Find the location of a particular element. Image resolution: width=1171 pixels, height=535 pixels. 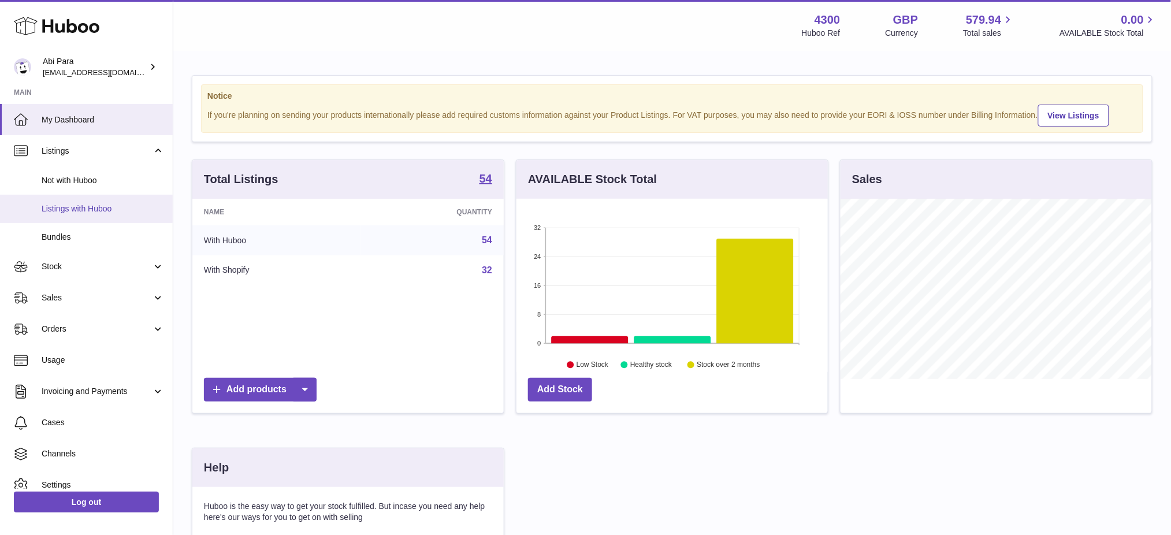

span: Total sales is located at coordinates (989, 33).